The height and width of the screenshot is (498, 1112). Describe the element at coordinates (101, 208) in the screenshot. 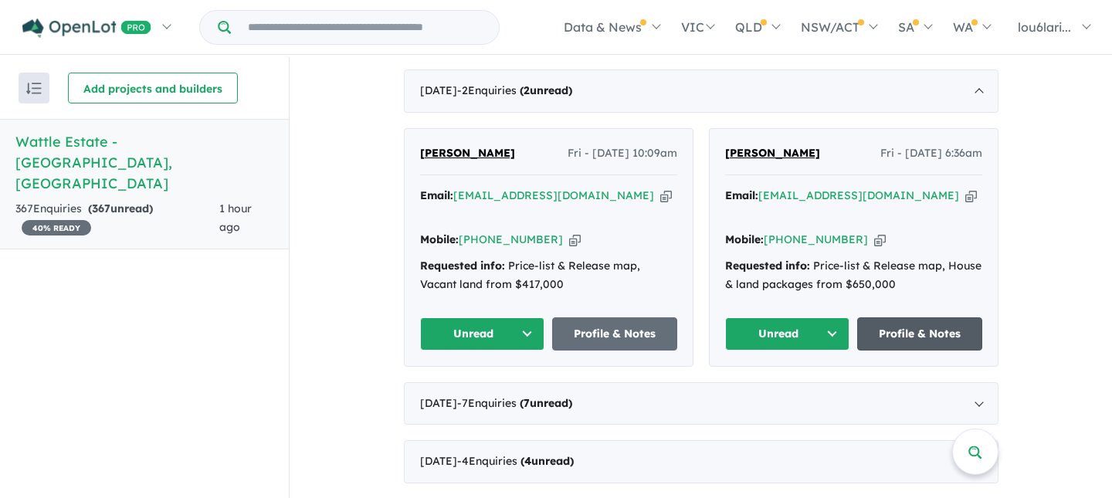

I see `span: 367` at that location.